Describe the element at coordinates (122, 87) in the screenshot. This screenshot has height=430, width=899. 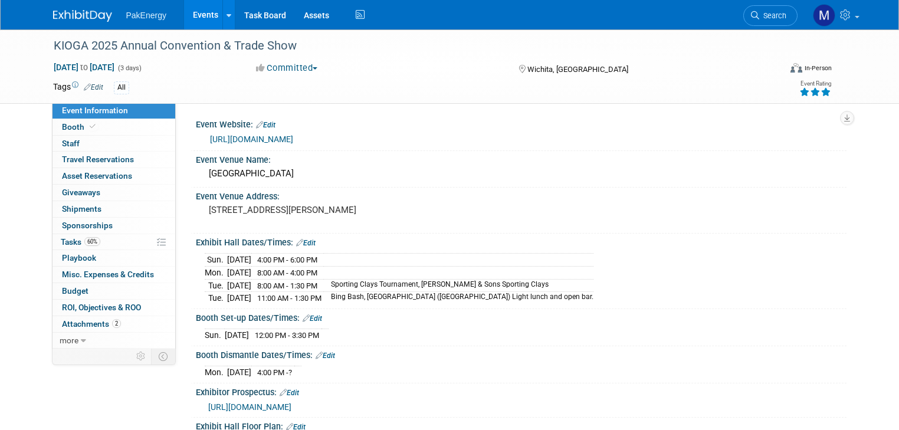
I see `div: All` at that location.